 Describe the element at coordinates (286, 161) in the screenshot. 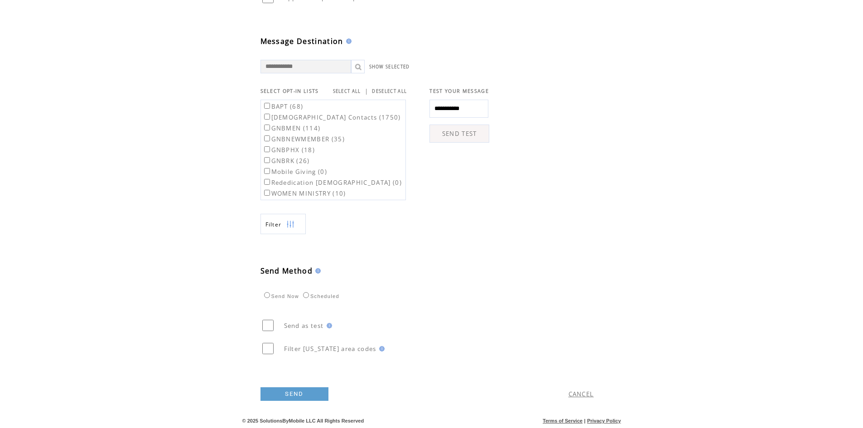

I see `label: GNBRK (26)` at that location.